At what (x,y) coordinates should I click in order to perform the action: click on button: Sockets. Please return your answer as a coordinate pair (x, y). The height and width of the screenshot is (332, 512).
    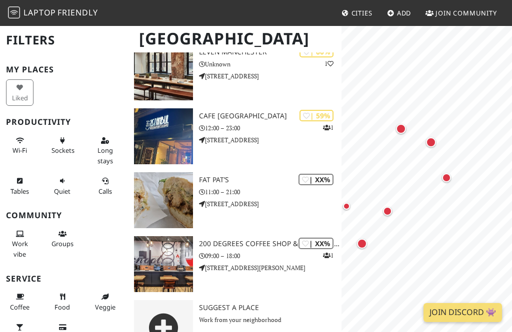
    Looking at the image, I should click on (62, 145).